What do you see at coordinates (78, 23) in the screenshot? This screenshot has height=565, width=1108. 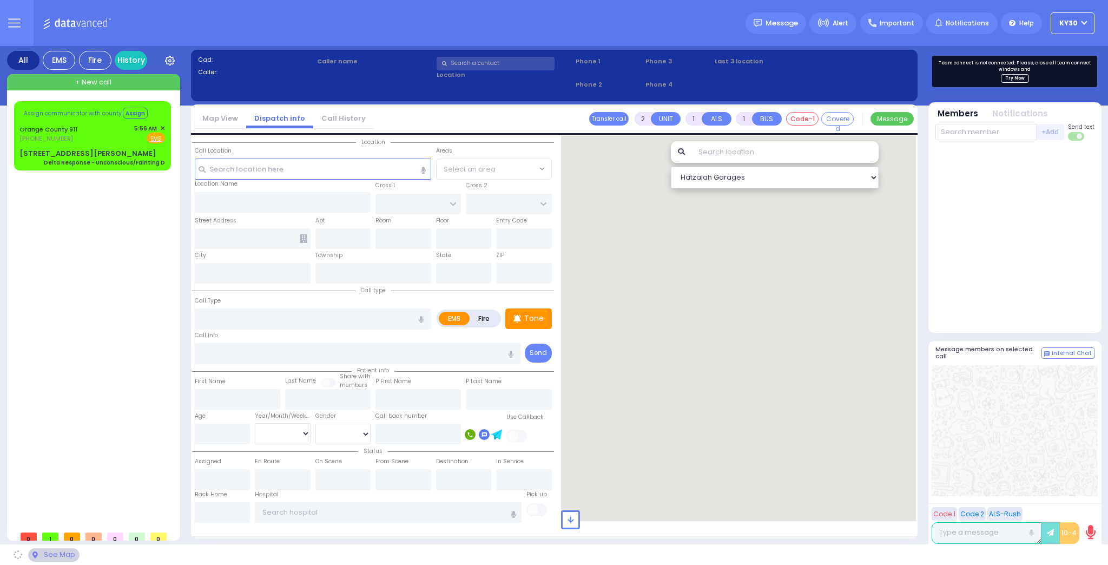 I see `img: Logo` at bounding box center [78, 23].